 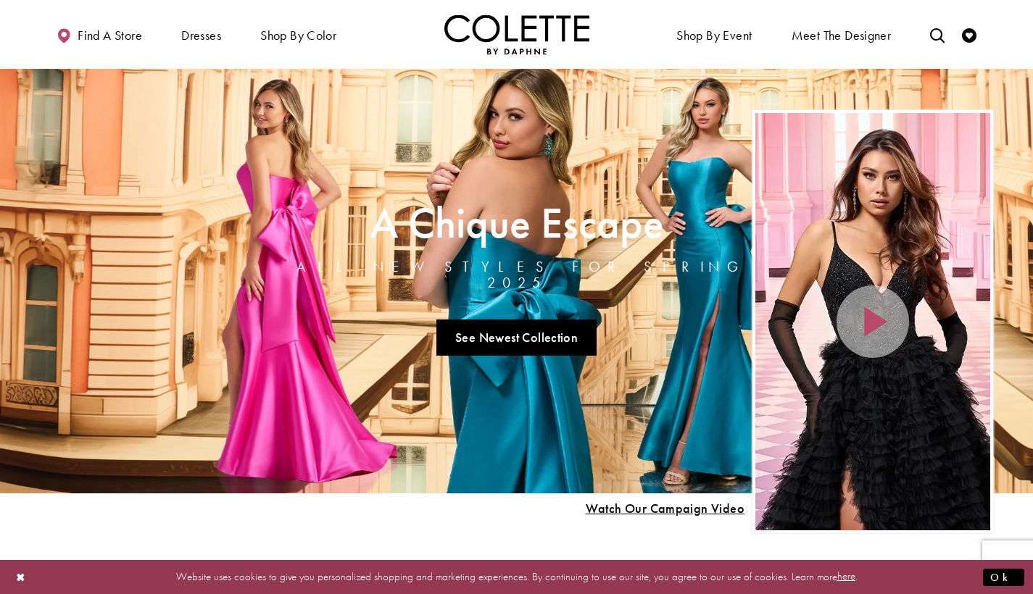 What do you see at coordinates (516, 577) in the screenshot?
I see `p: Website uses cookies to give you personalized shopping and marketing experiences. By continuing t...` at bounding box center [516, 577].